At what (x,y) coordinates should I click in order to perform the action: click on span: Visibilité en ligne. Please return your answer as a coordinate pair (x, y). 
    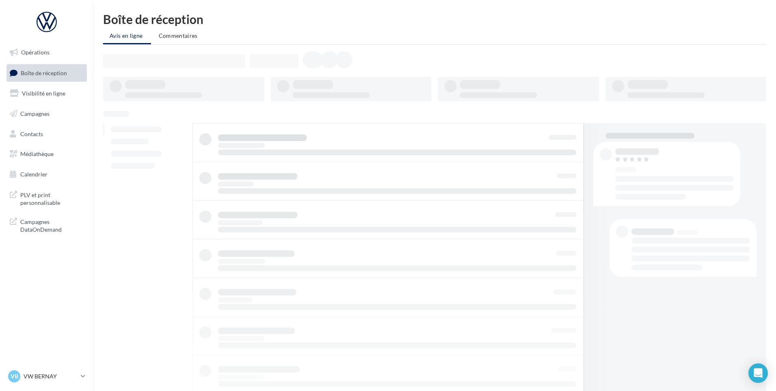
    Looking at the image, I should click on (43, 93).